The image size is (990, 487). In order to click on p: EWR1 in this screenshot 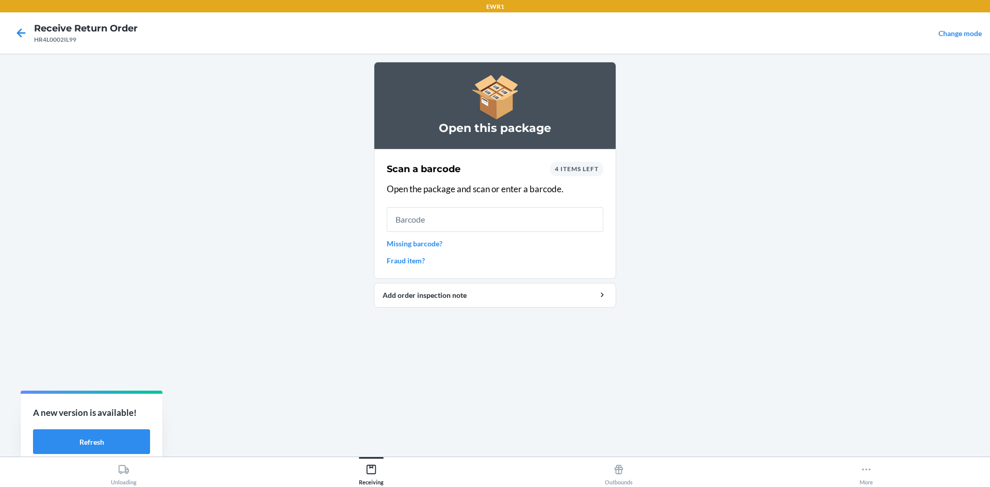, I will do `click(495, 7)`.